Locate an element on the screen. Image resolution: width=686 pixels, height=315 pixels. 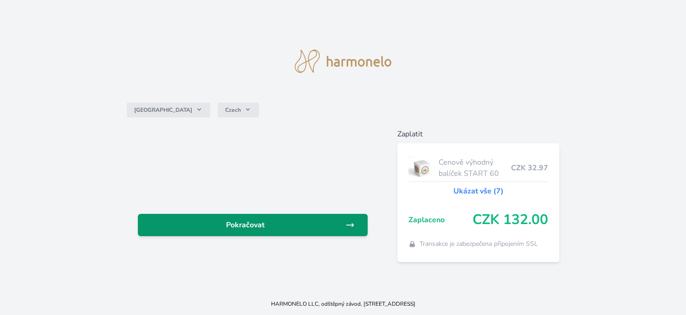
span: Transakce je zabezpečena připojením SSL is located at coordinates (478, 244).